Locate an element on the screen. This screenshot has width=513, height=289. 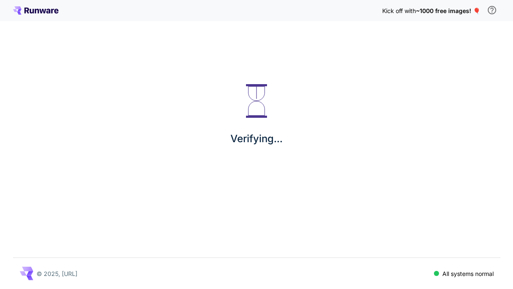
p: All systems normal is located at coordinates (468, 273).